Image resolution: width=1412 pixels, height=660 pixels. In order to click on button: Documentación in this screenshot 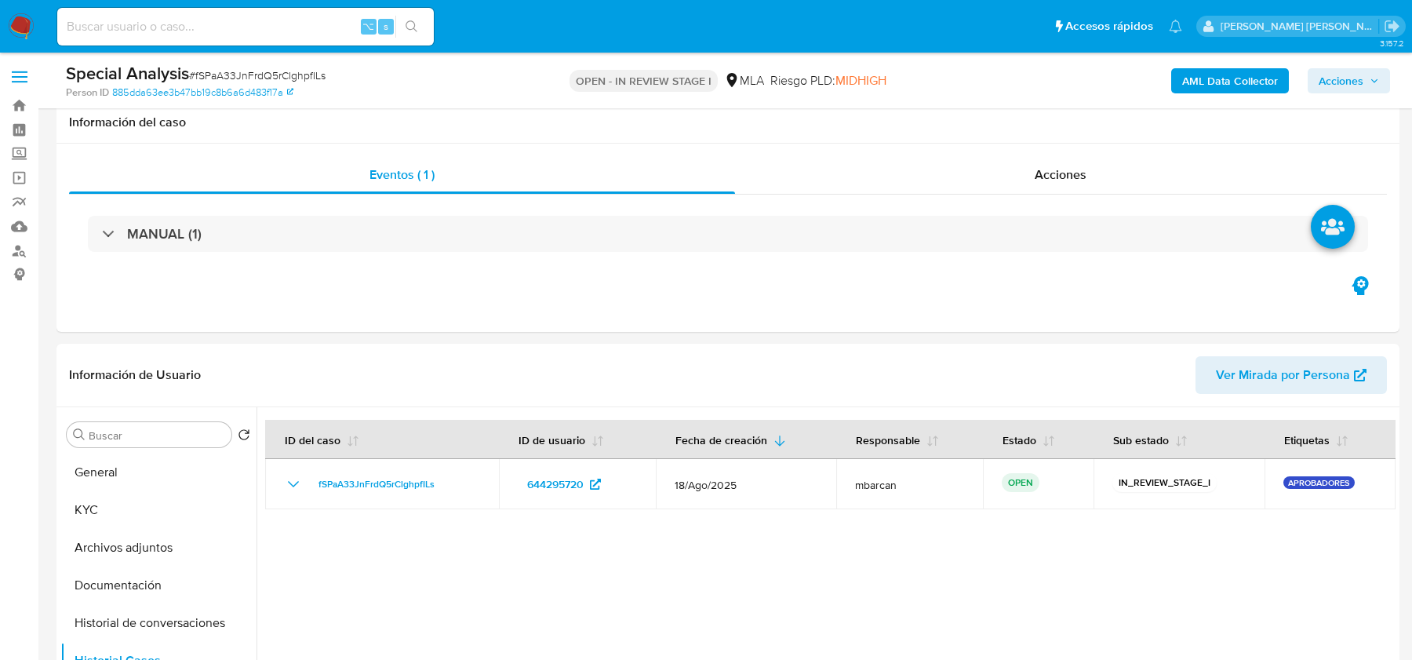, I will do `click(158, 585)`.